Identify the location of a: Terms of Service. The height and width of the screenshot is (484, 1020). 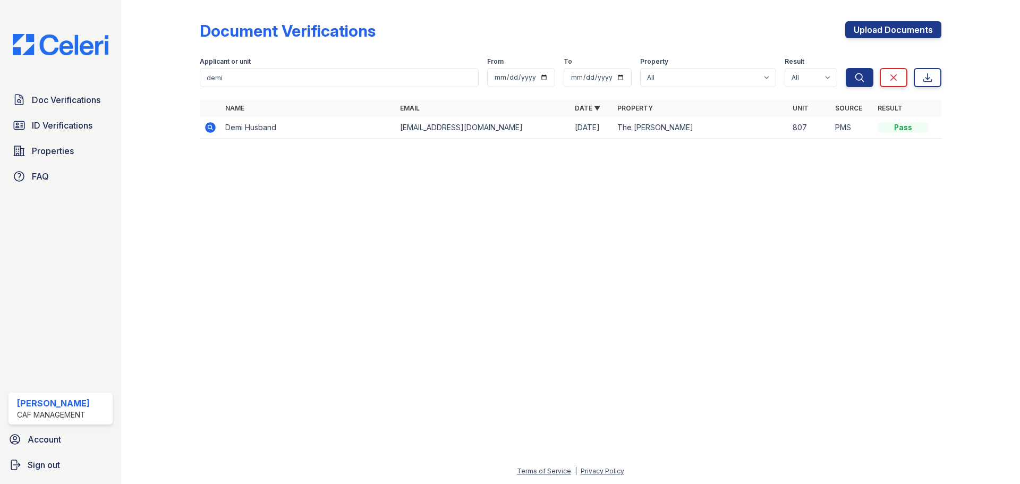
(544, 470).